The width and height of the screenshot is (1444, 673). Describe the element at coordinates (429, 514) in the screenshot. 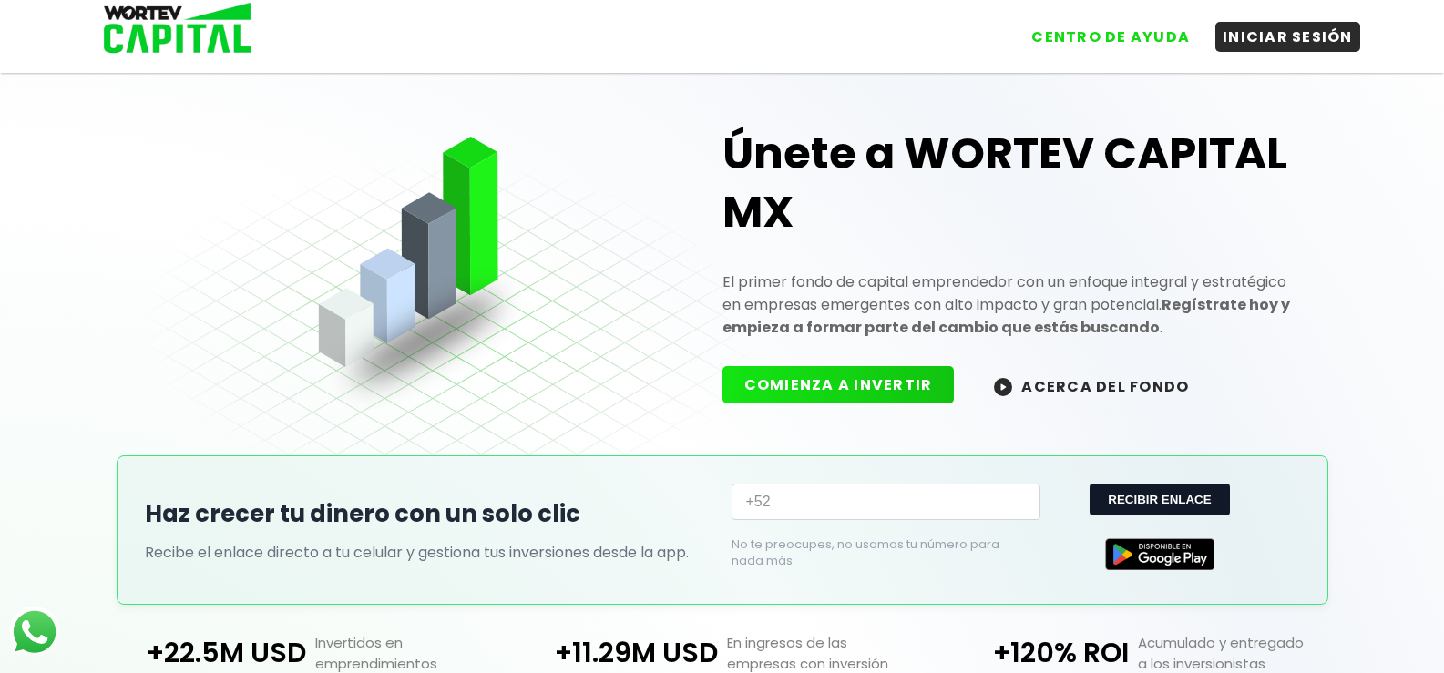

I see `h2: Haz crecer tu dinero con un solo clic` at that location.